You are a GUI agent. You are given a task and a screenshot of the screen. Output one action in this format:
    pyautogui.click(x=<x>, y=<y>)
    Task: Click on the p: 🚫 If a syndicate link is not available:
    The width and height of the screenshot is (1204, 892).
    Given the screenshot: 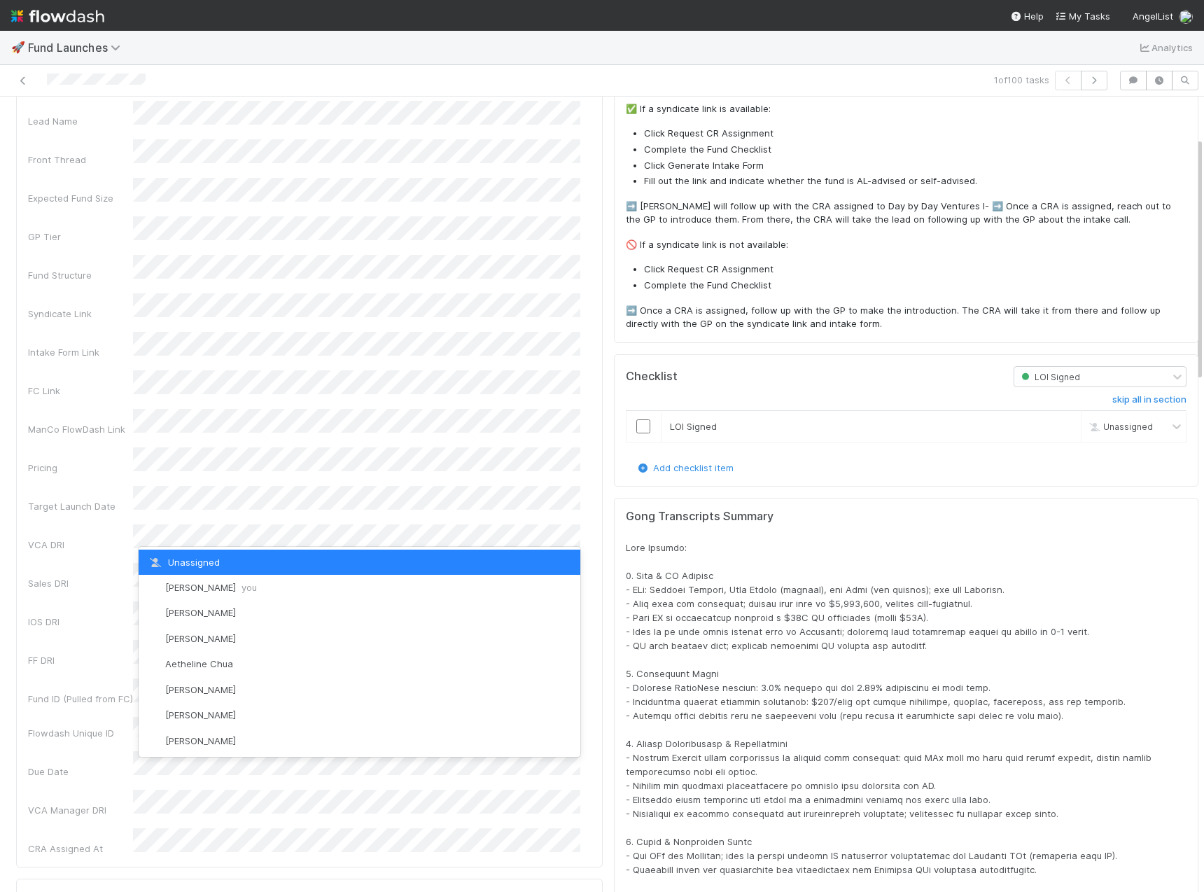 What is the action you would take?
    pyautogui.click(x=906, y=245)
    